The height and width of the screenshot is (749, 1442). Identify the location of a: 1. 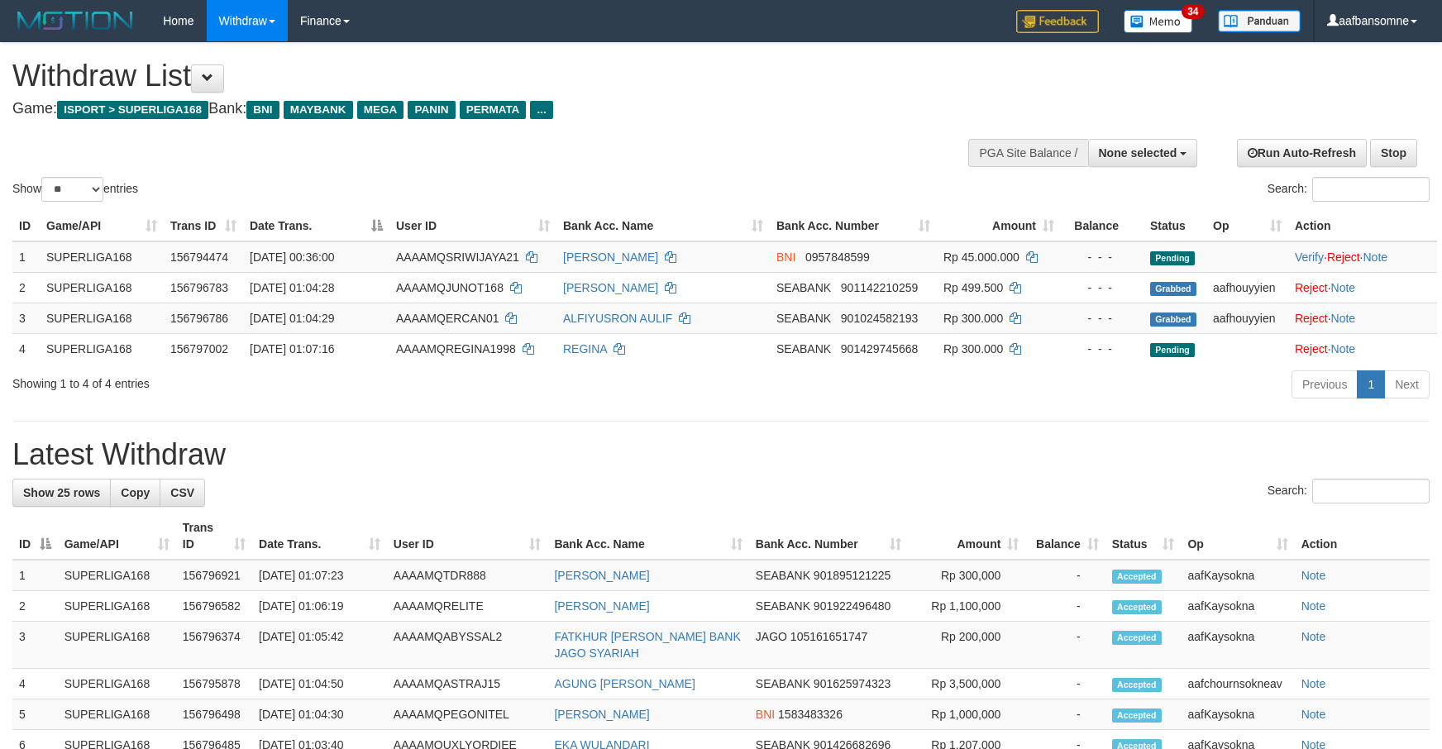
(1371, 385).